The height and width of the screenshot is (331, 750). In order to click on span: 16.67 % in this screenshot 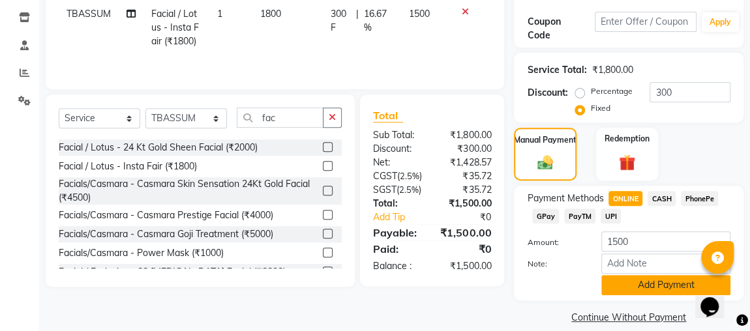, I will do `click(378, 21)`.